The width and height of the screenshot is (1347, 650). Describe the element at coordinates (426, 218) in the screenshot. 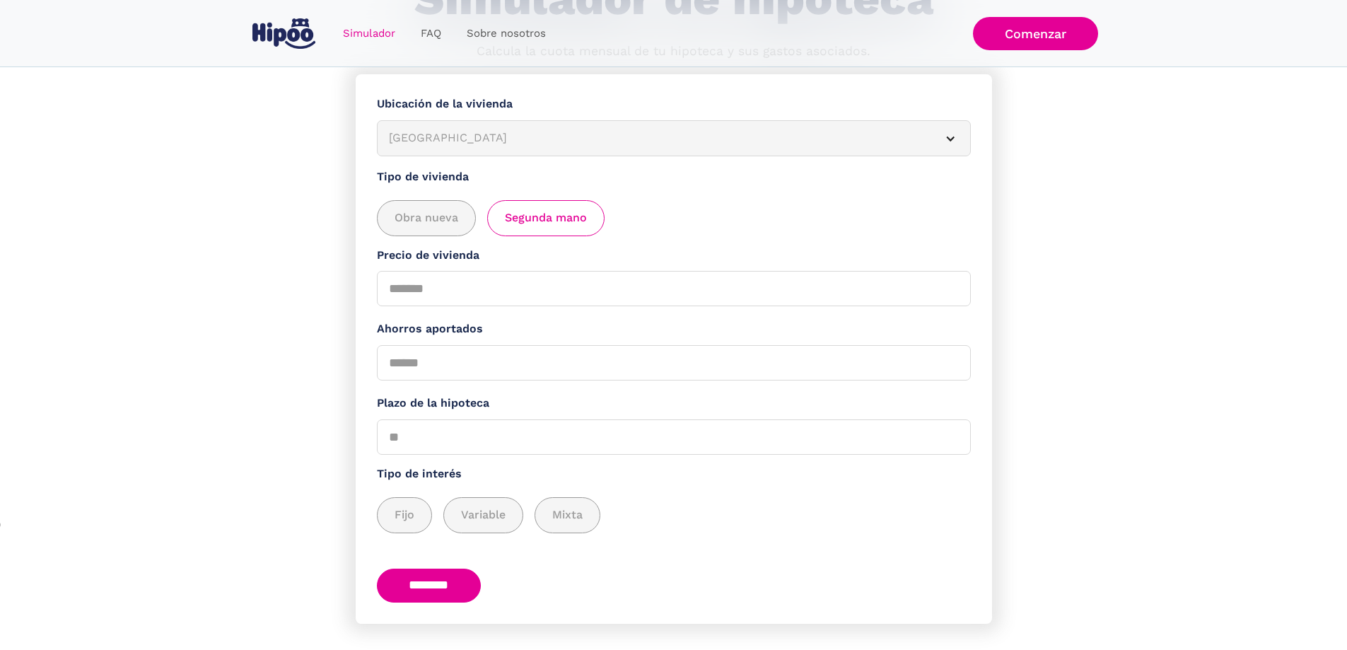

I see `span: Obra nueva` at that location.